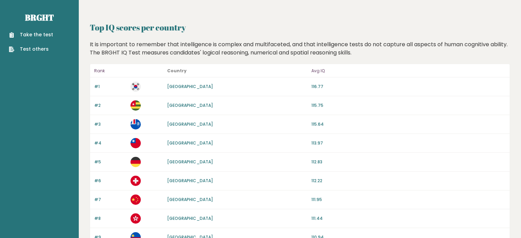 The height and width of the screenshot is (238, 521). I want to click on img: cn.svg, so click(136, 200).